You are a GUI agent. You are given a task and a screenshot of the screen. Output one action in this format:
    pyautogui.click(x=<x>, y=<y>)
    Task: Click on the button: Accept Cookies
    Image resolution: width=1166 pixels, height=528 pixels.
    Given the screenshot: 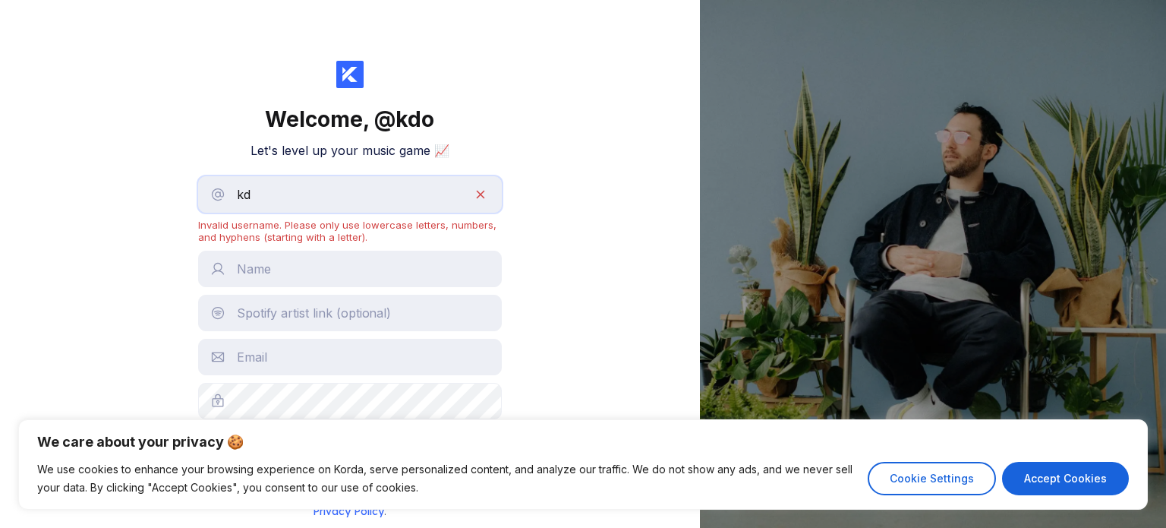 What is the action you would take?
    pyautogui.click(x=1065, y=478)
    